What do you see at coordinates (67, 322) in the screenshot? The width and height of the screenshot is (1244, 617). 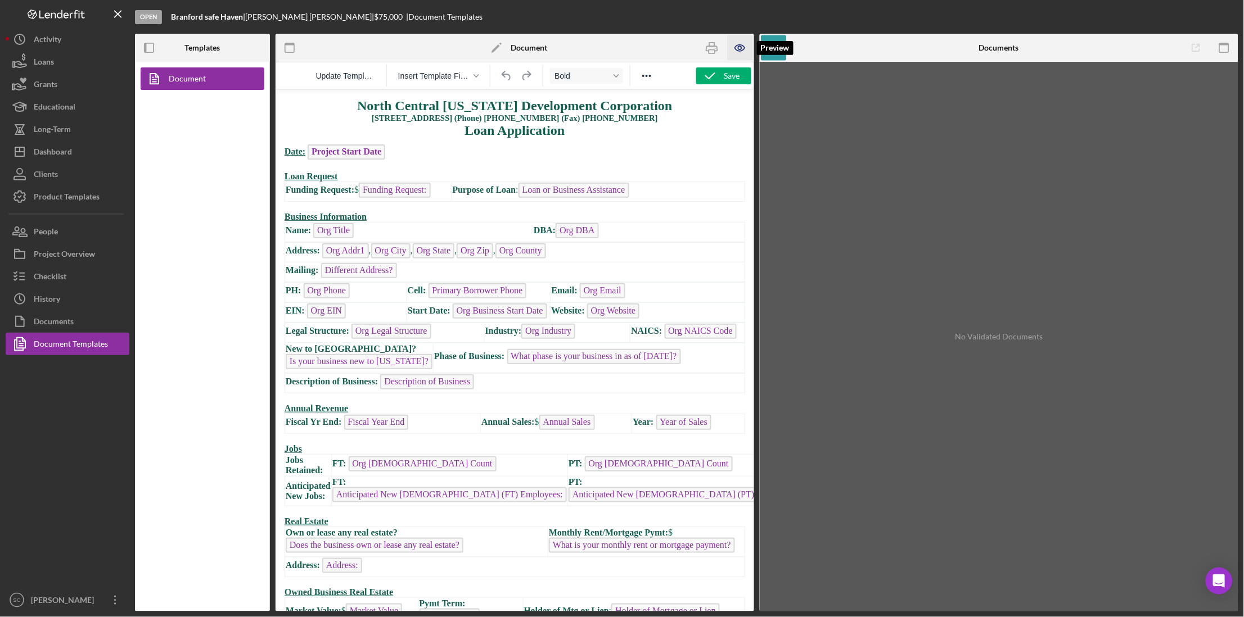 I see `a: Documents` at bounding box center [67, 322].